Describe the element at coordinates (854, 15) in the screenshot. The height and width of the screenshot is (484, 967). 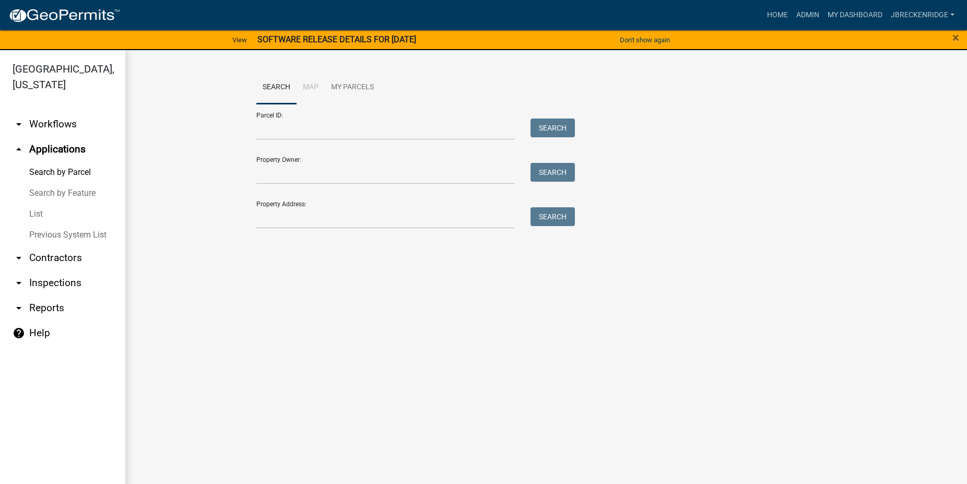
I see `a: My Dashboard` at that location.